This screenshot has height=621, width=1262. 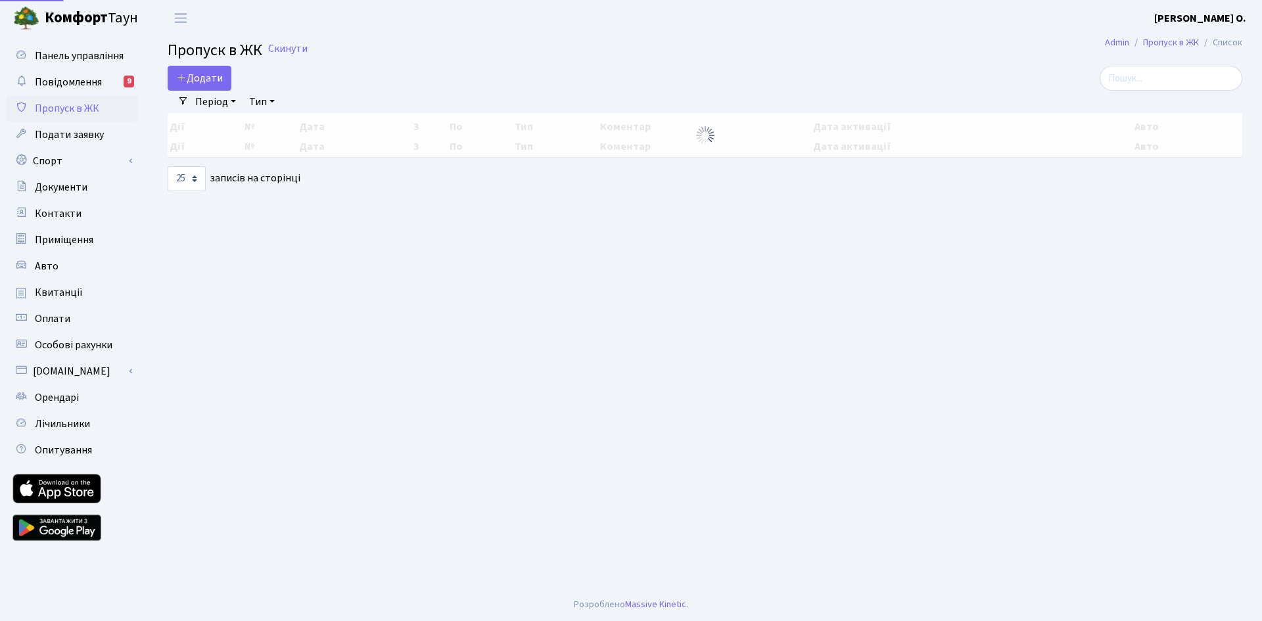 I want to click on a: Контакти, so click(x=72, y=214).